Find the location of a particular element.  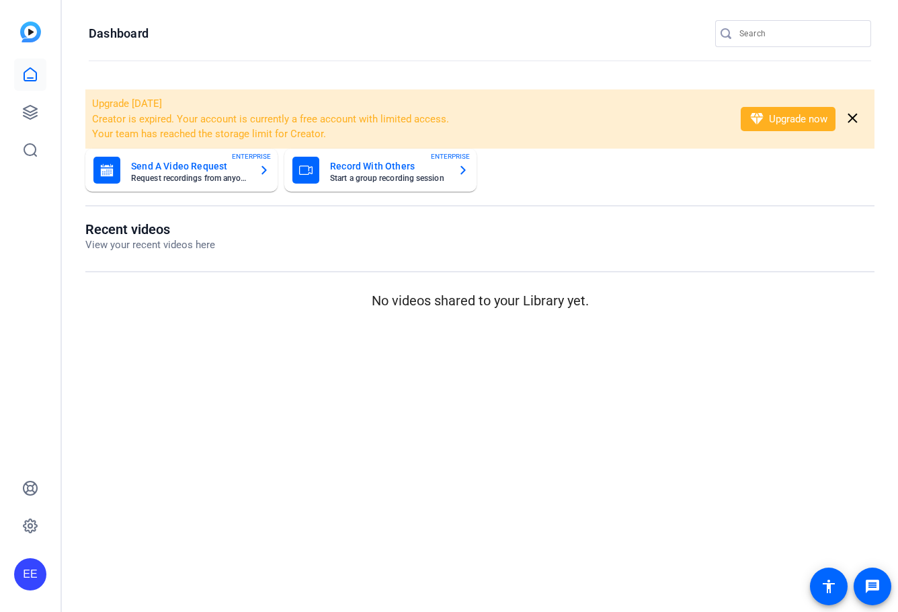

mat-icon: diamond is located at coordinates (757, 119).